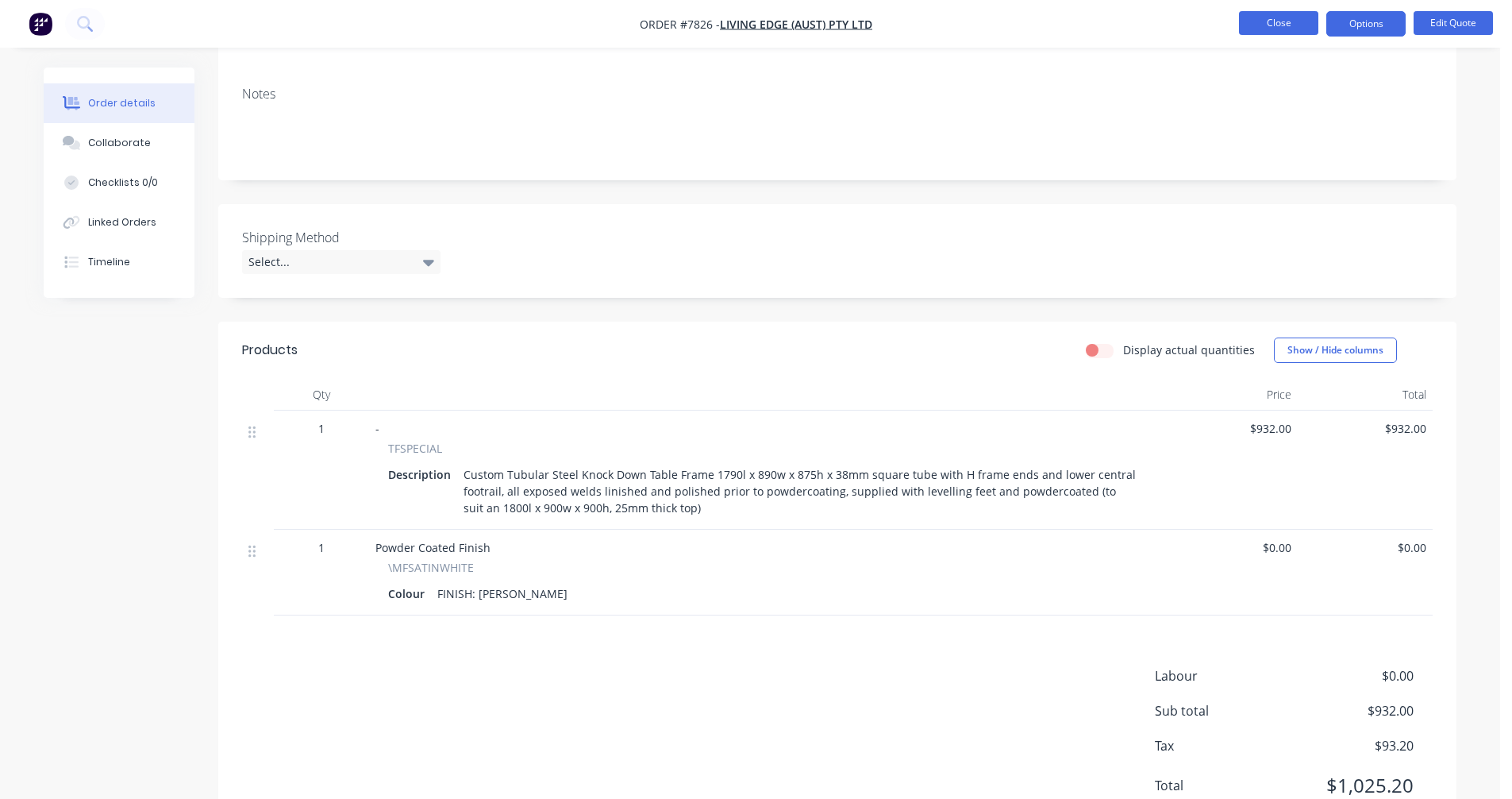  Describe the element at coordinates (1278, 23) in the screenshot. I see `button: Close` at that location.